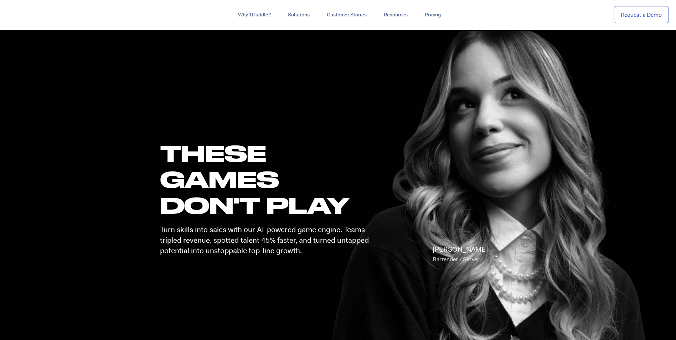 This screenshot has height=340, width=676. What do you see at coordinates (641, 15) in the screenshot?
I see `a: Request a Demo` at bounding box center [641, 15].